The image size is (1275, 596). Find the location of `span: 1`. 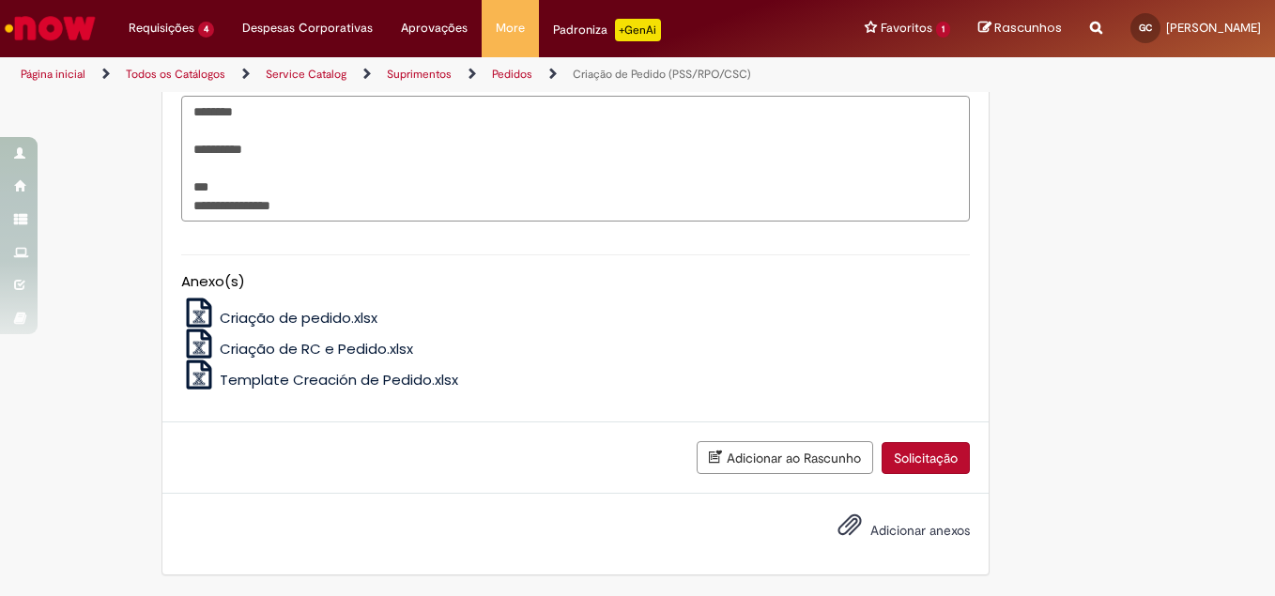

span: 1 is located at coordinates (943, 29).